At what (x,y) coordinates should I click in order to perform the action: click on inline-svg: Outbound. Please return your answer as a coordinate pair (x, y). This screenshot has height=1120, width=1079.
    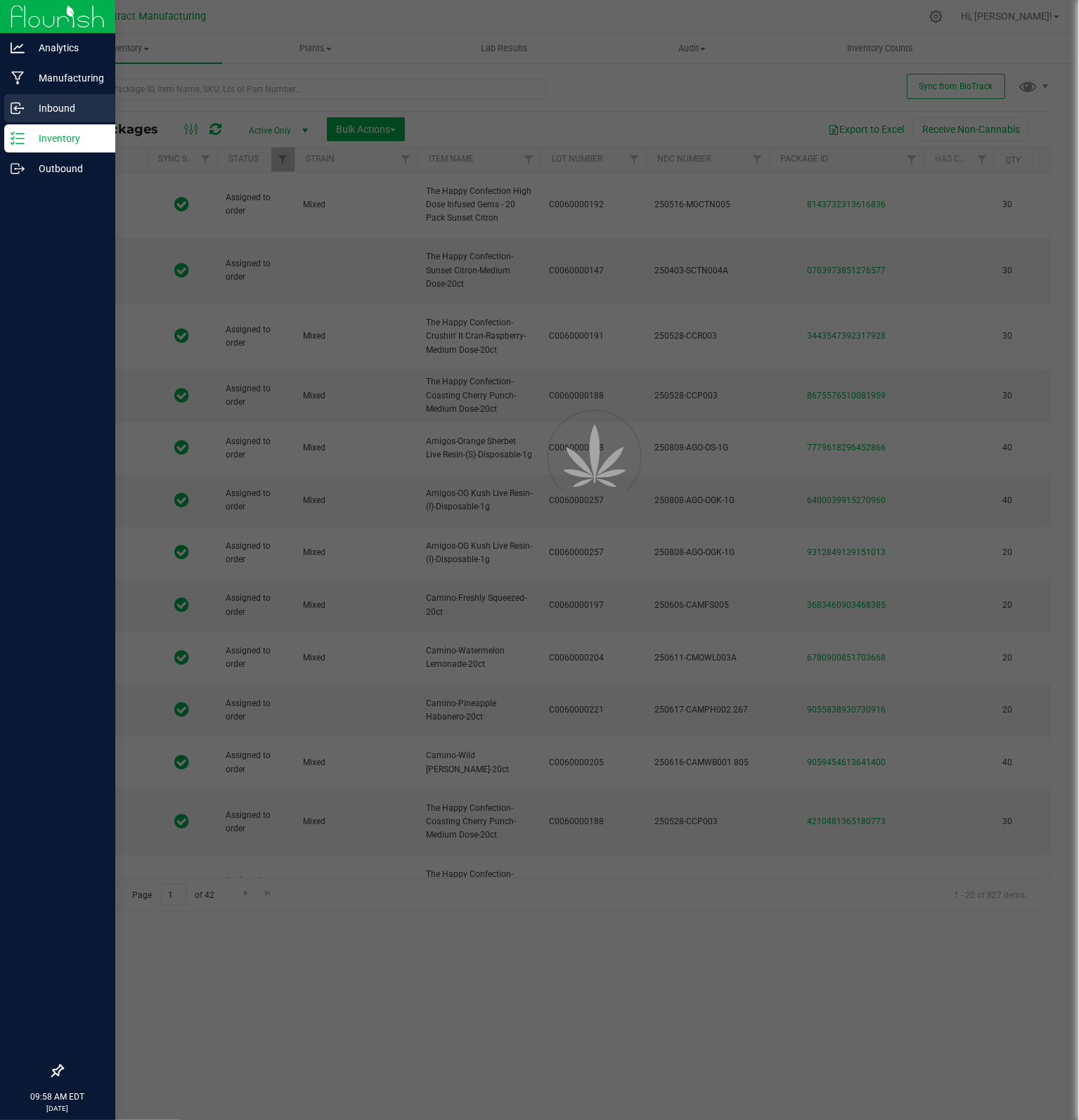
    Looking at the image, I should click on (18, 169).